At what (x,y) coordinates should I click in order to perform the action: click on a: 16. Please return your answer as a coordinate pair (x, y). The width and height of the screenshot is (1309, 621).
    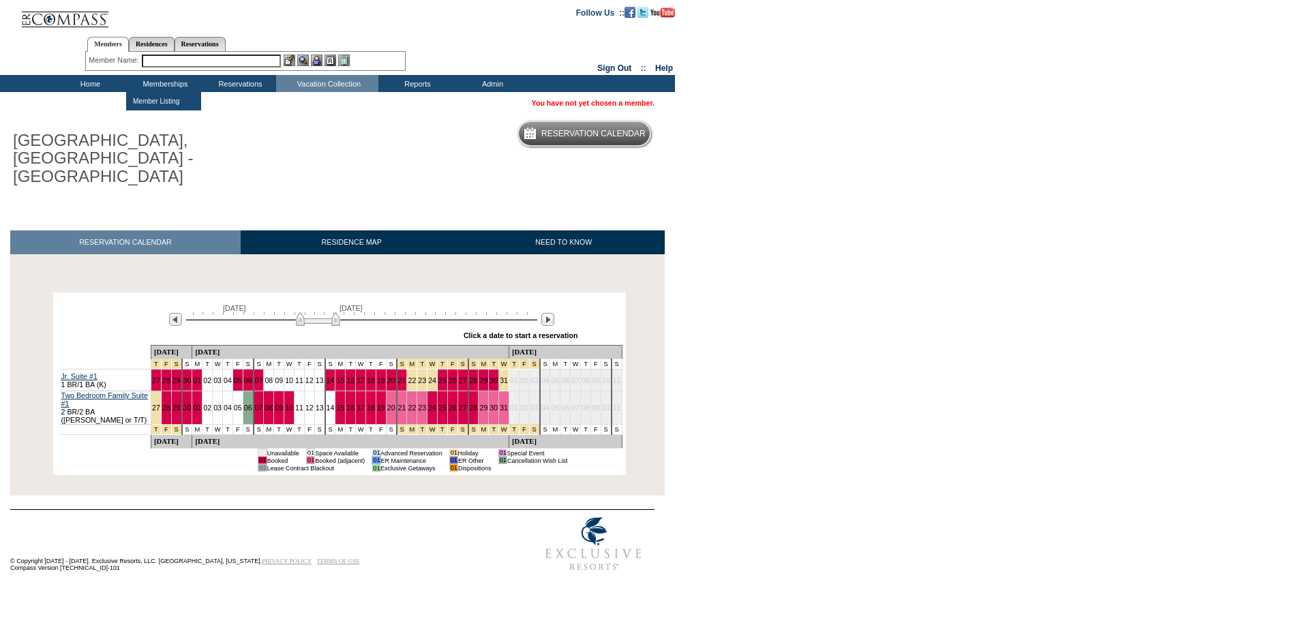
    Looking at the image, I should click on (350, 380).